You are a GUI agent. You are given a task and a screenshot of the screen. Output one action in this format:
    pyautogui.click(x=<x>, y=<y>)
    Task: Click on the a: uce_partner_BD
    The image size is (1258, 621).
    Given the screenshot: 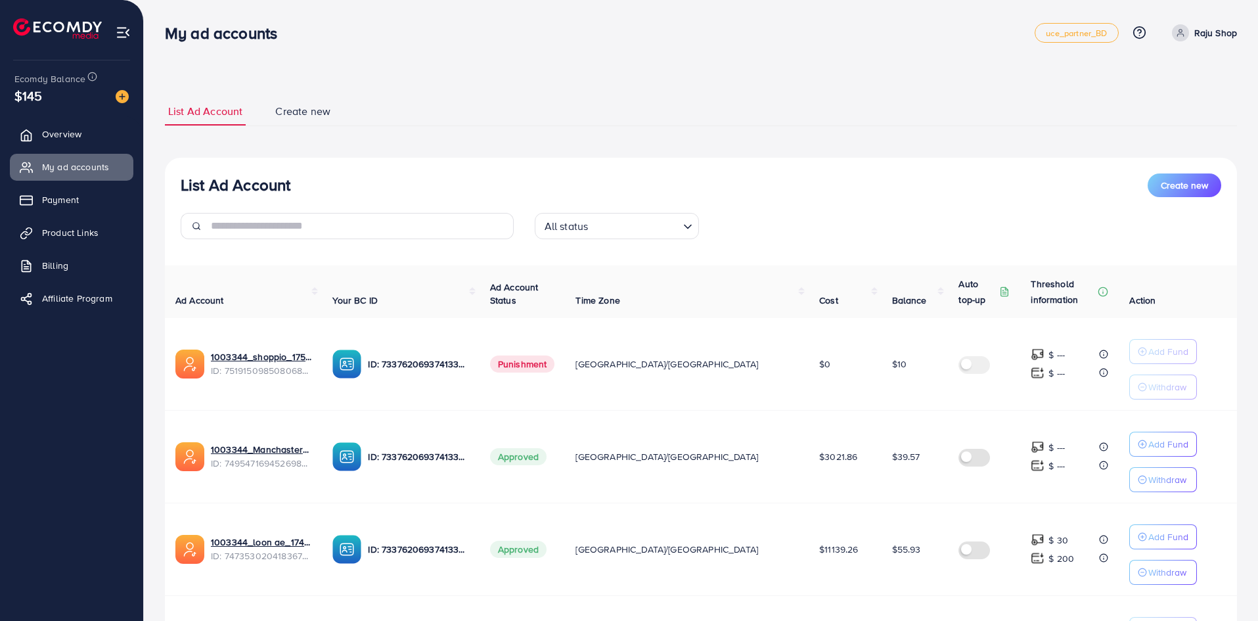 What is the action you would take?
    pyautogui.click(x=1076, y=33)
    